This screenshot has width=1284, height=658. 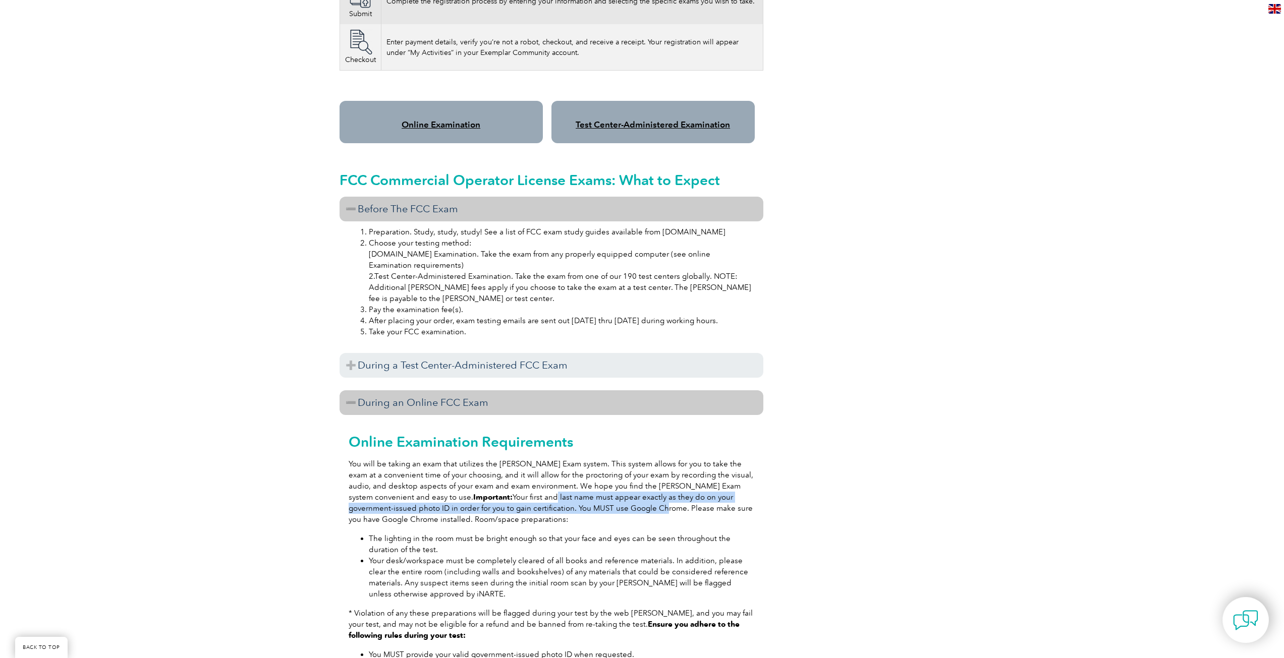 I want to click on strong: Important:, so click(x=493, y=497).